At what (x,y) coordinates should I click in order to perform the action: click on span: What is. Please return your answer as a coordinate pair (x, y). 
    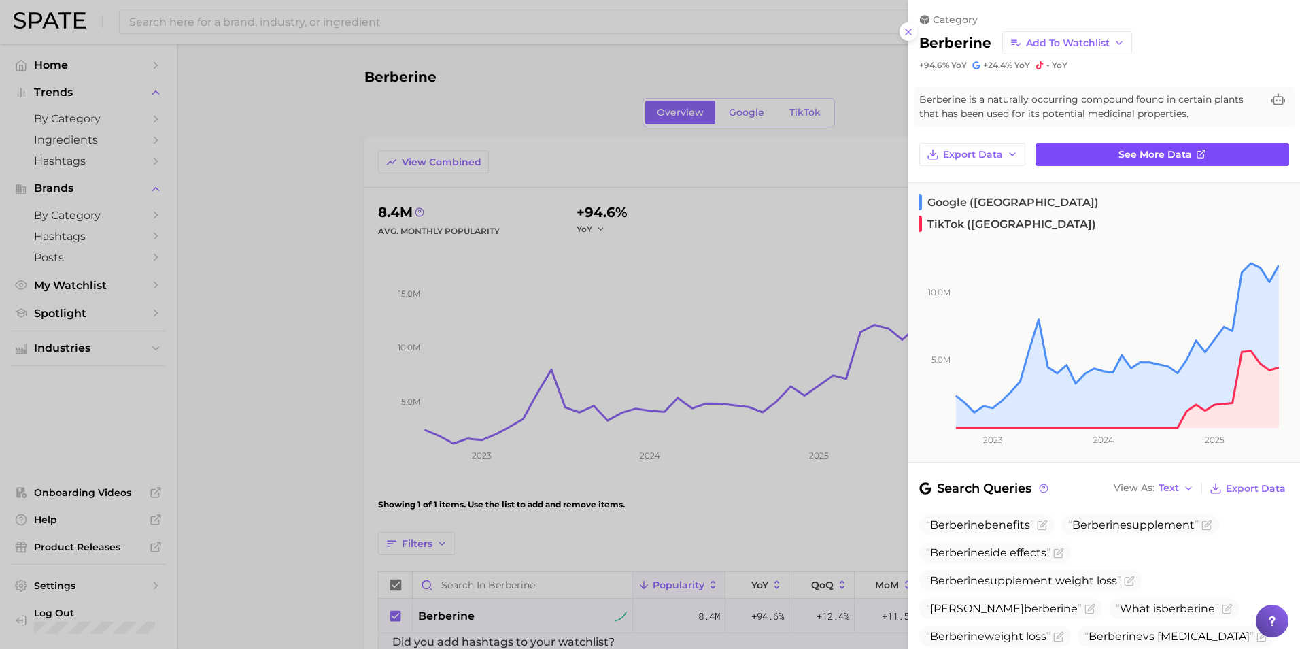
    Looking at the image, I should click on (1167, 608).